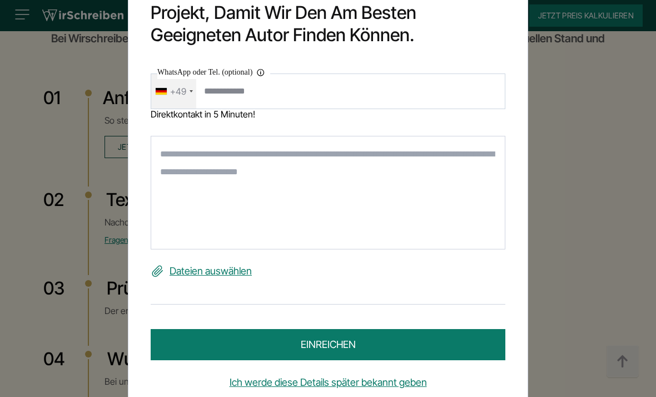 This screenshot has height=397, width=656. What do you see at coordinates (328, 383) in the screenshot?
I see `a: Ich werde diese Details später bekannt geben` at bounding box center [328, 383].